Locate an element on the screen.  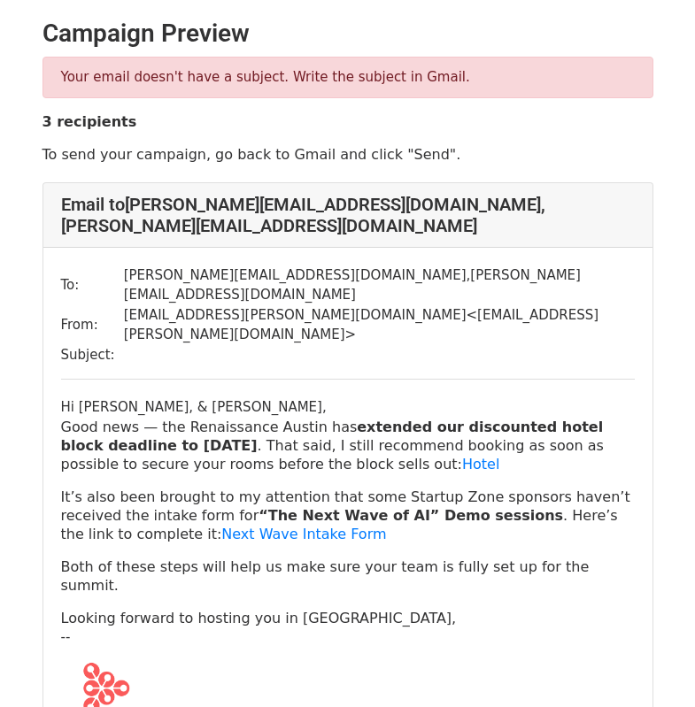
a: Hotel is located at coordinates (481, 464).